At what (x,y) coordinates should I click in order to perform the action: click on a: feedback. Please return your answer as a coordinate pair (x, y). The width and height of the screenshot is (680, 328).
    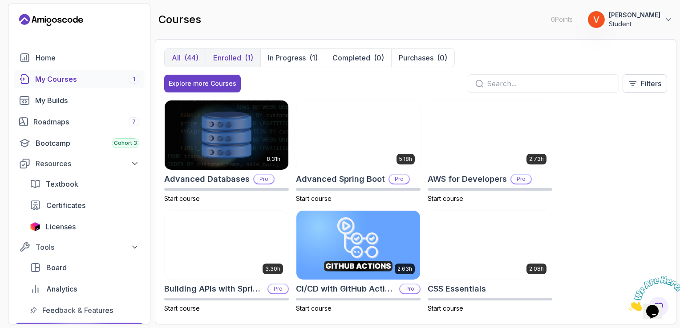
    Looking at the image, I should click on (85, 310).